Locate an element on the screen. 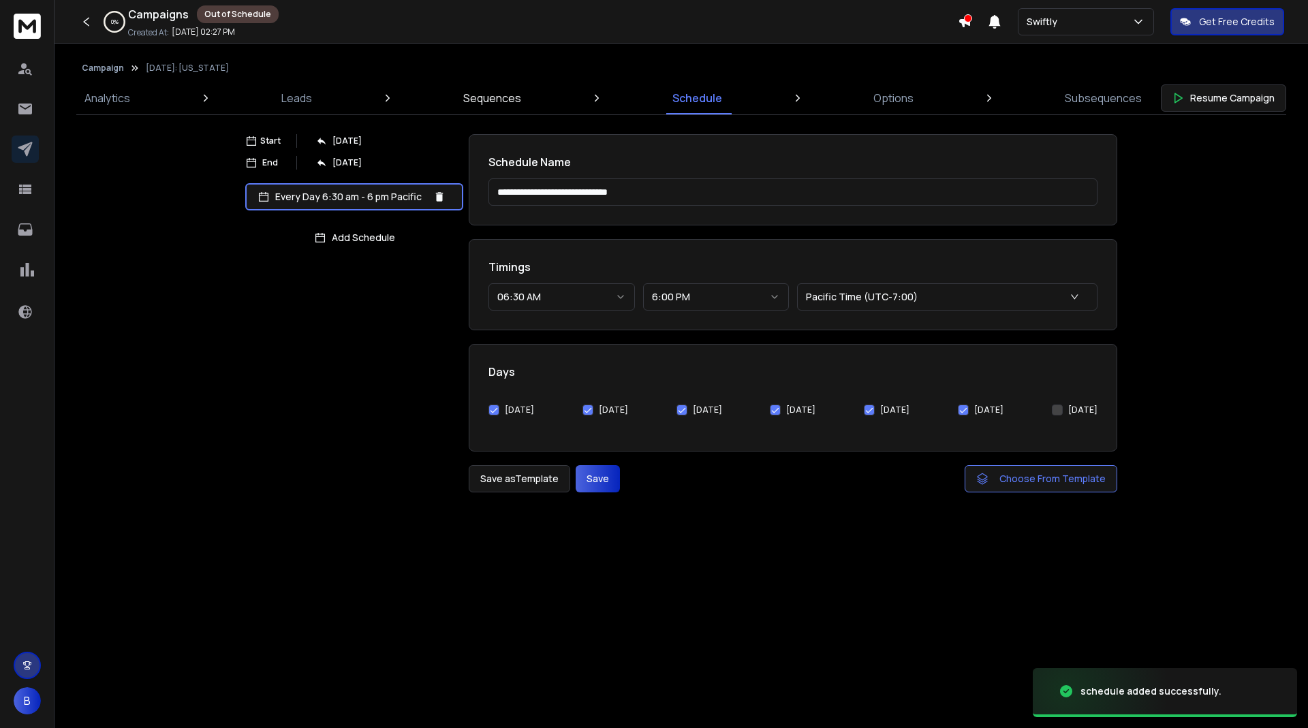  p: Every Day 6:30 am - 6 pm Pacific is located at coordinates (351, 197).